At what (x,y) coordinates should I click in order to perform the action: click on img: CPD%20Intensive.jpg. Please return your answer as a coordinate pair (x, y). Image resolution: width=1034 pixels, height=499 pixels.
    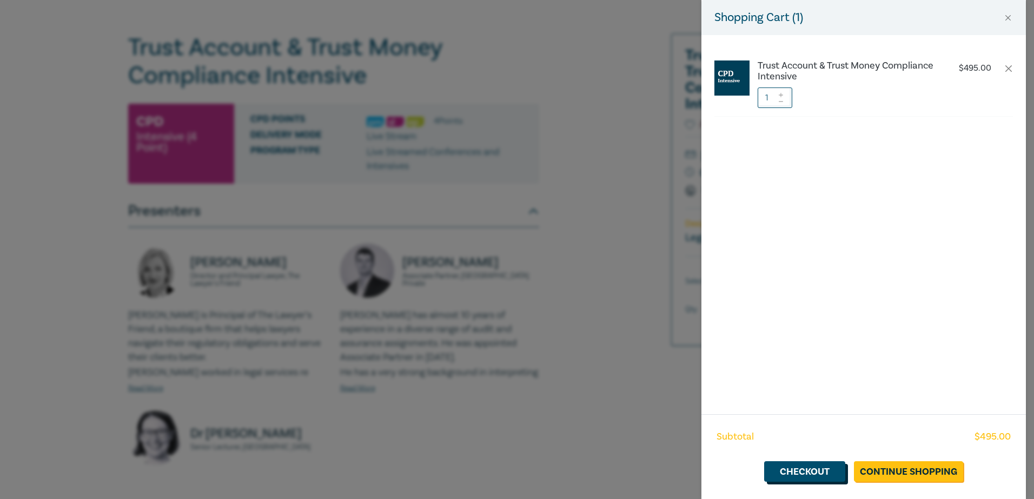
    Looking at the image, I should click on (731, 78).